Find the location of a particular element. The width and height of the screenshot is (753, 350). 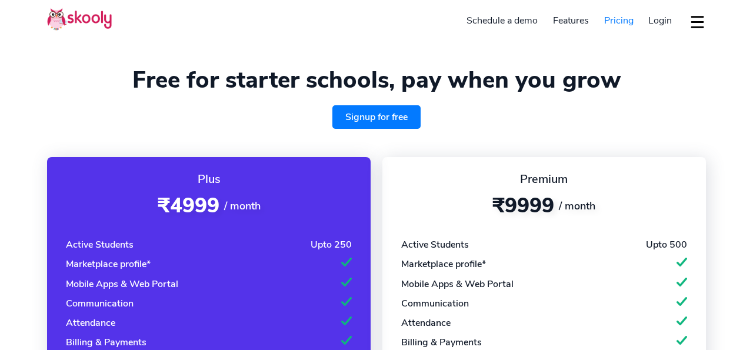

div: Plus is located at coordinates (209, 179).